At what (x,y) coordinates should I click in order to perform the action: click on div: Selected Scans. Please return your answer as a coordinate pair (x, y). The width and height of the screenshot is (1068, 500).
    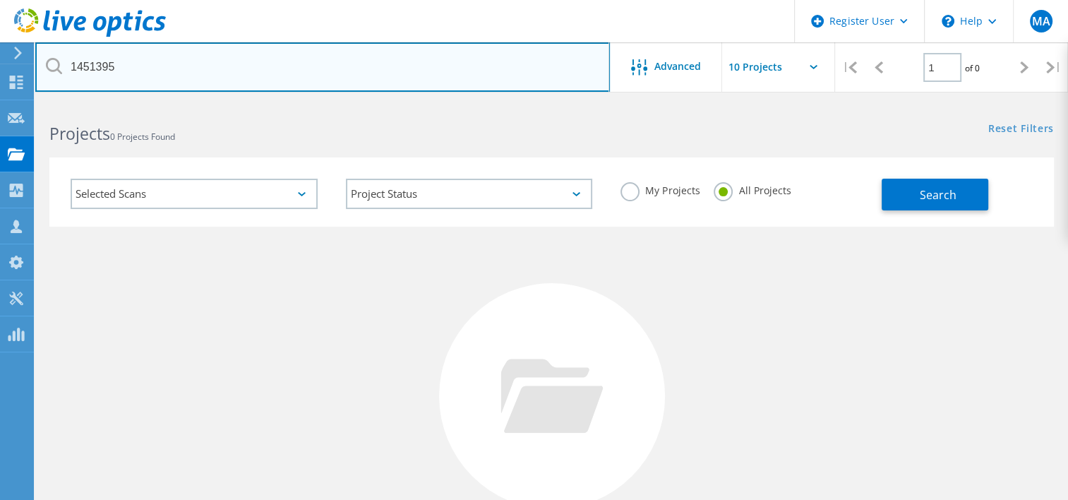
    Looking at the image, I should click on (194, 193).